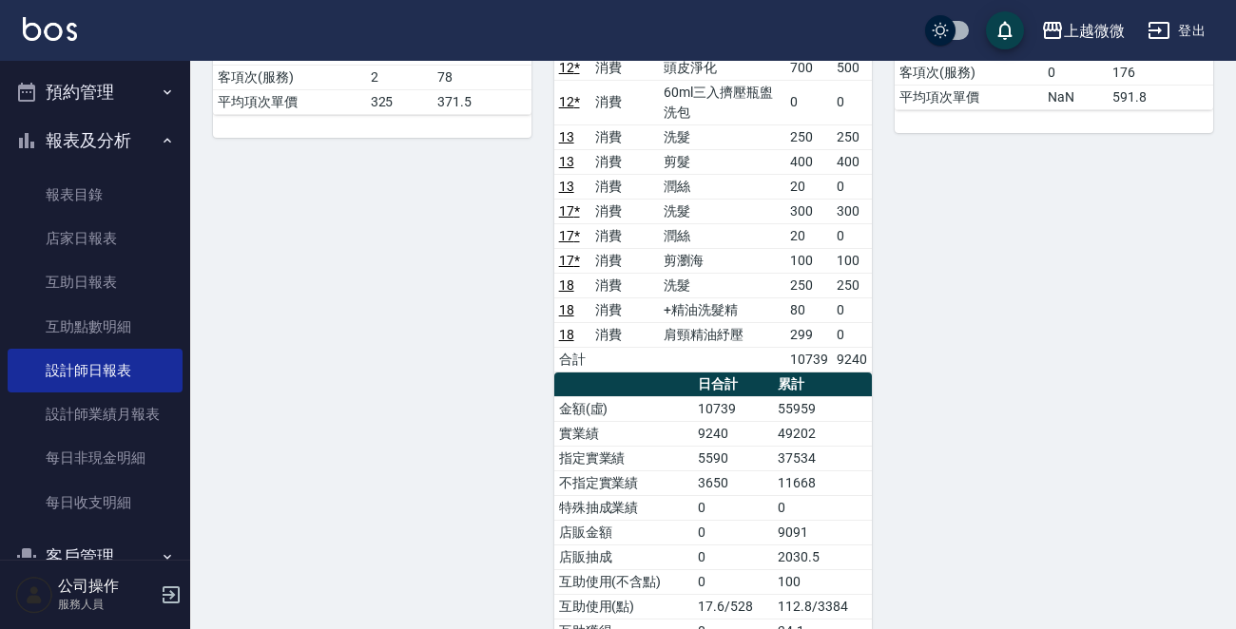 This screenshot has width=1236, height=629. I want to click on td: 9091, so click(822, 532).